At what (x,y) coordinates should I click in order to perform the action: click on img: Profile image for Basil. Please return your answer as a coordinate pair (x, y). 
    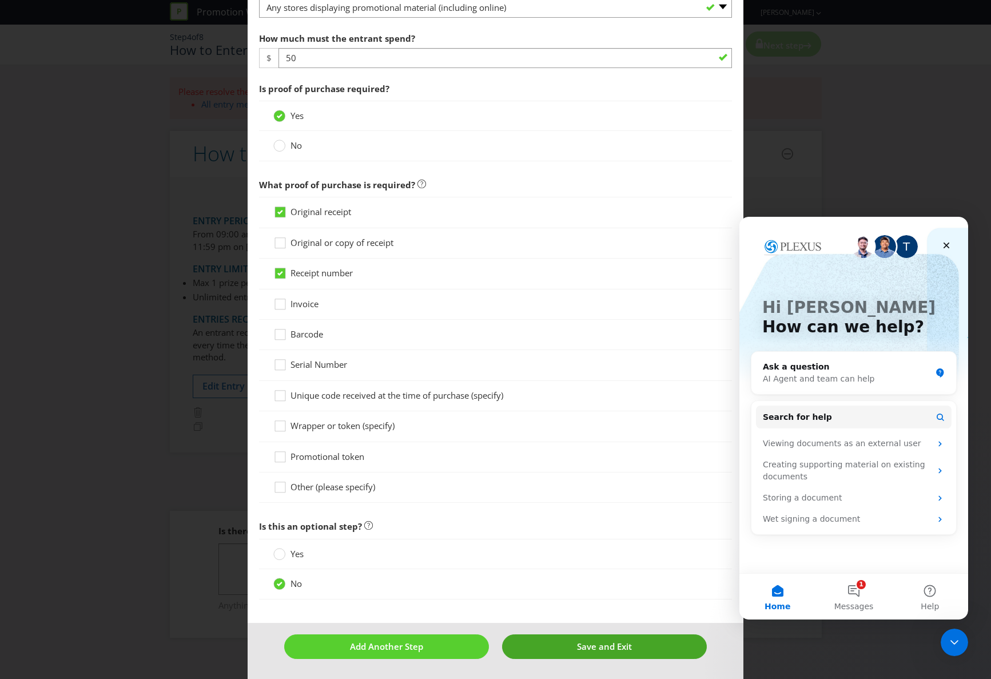
    Looking at the image, I should click on (124, 30).